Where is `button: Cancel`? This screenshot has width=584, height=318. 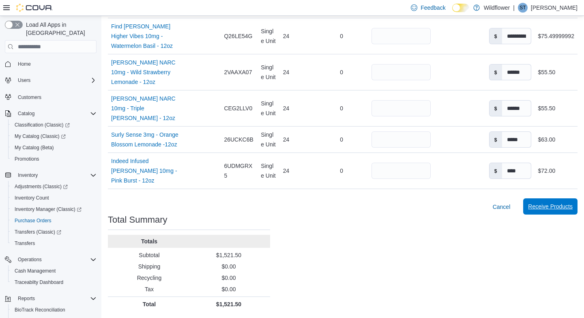 button: Cancel is located at coordinates (502, 207).